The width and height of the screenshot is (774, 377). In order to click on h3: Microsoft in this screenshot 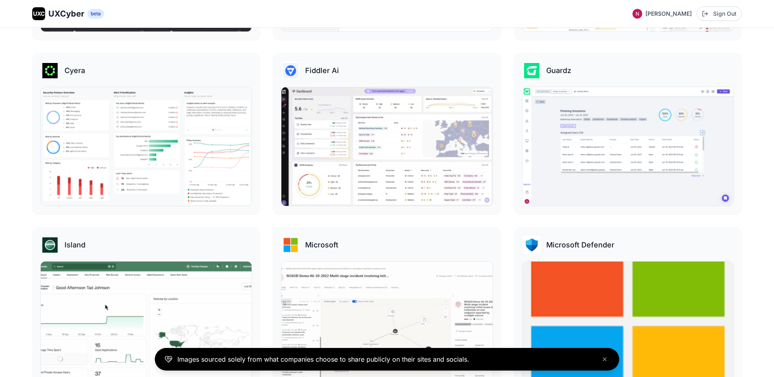, I will do `click(322, 245)`.